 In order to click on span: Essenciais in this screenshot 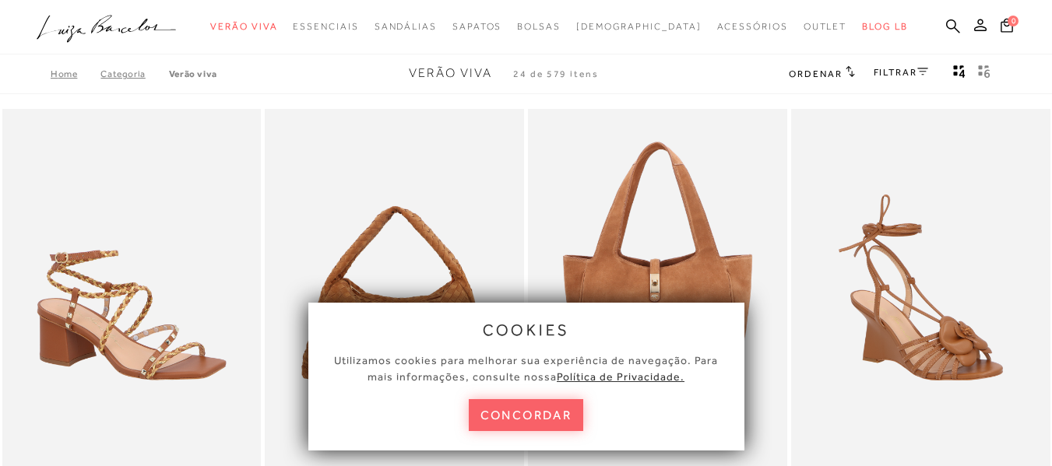, I will do `click(325, 26)`.